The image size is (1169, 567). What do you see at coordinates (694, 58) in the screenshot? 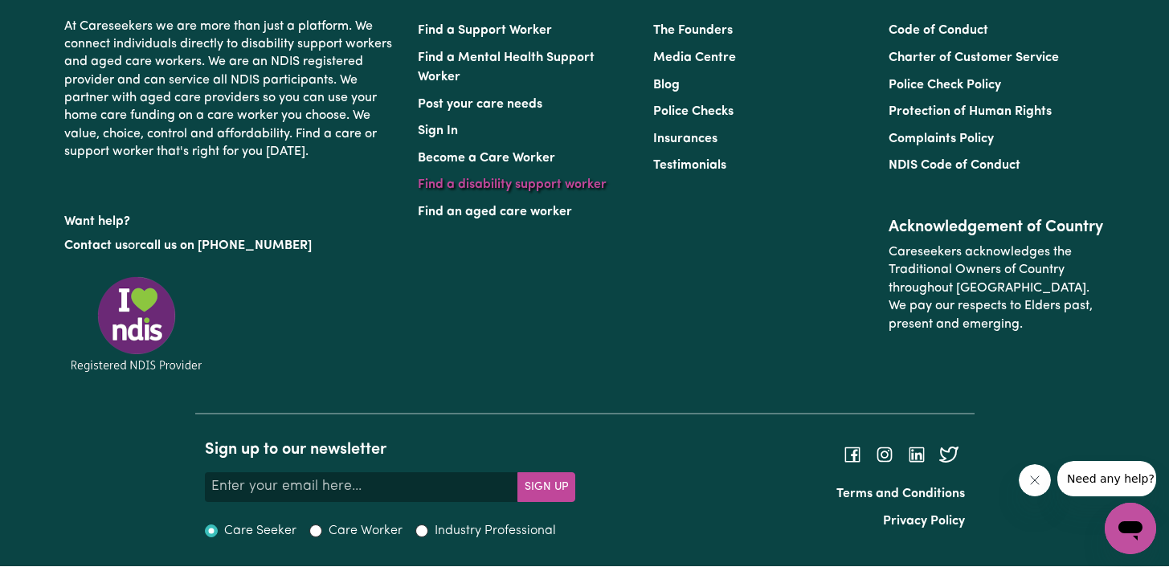
I see `a: Media Centre` at bounding box center [694, 58].